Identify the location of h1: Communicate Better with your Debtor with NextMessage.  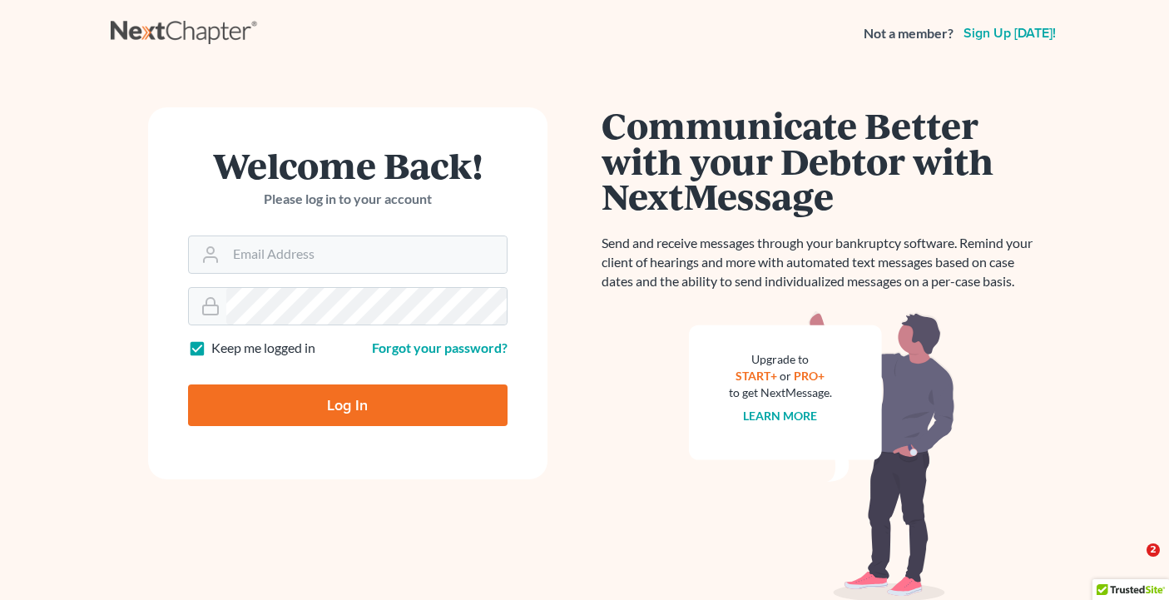
(822, 161).